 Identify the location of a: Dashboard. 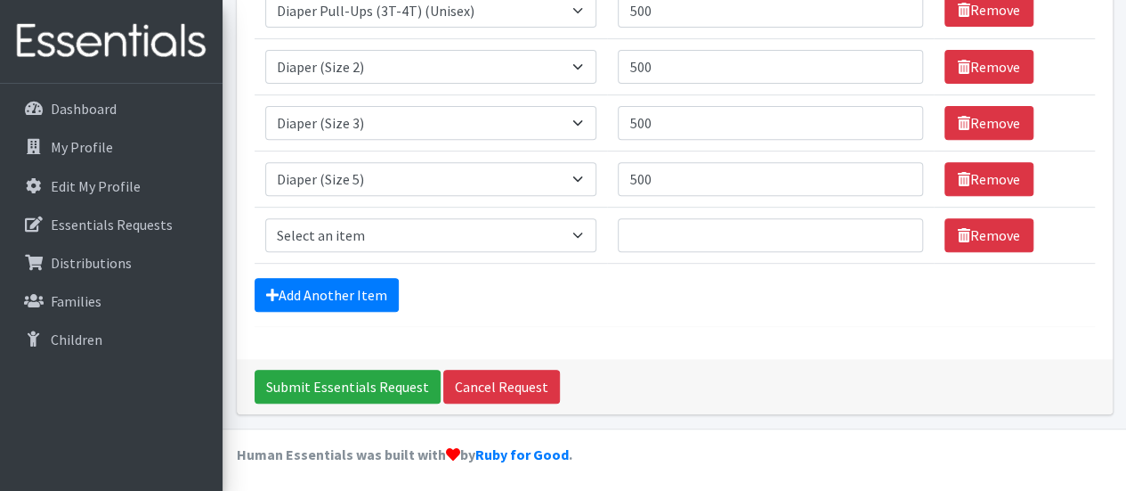
(111, 109).